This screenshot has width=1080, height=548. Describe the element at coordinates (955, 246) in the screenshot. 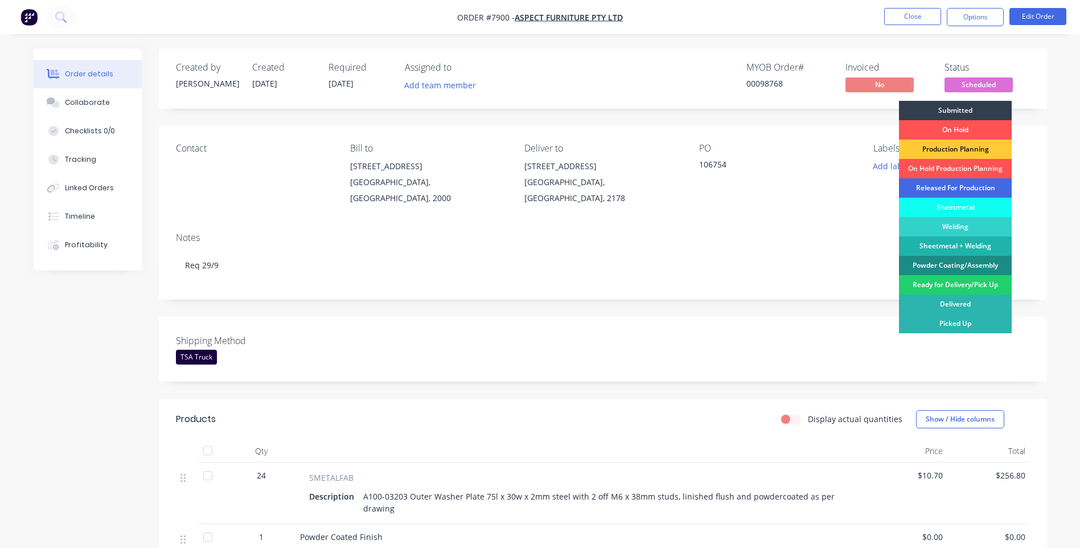

I see `div: Sheetmetal + Welding` at that location.